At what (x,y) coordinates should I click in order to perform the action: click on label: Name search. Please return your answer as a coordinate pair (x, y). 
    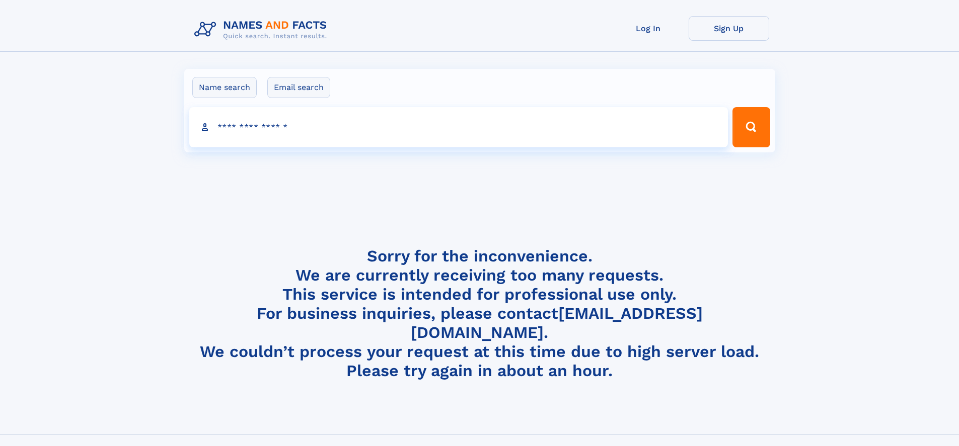
    Looking at the image, I should click on (224, 88).